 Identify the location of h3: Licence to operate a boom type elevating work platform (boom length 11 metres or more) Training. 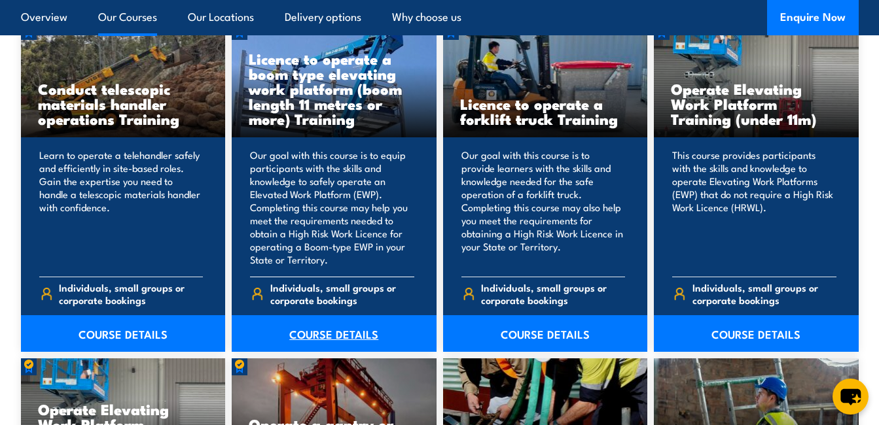
(334, 88).